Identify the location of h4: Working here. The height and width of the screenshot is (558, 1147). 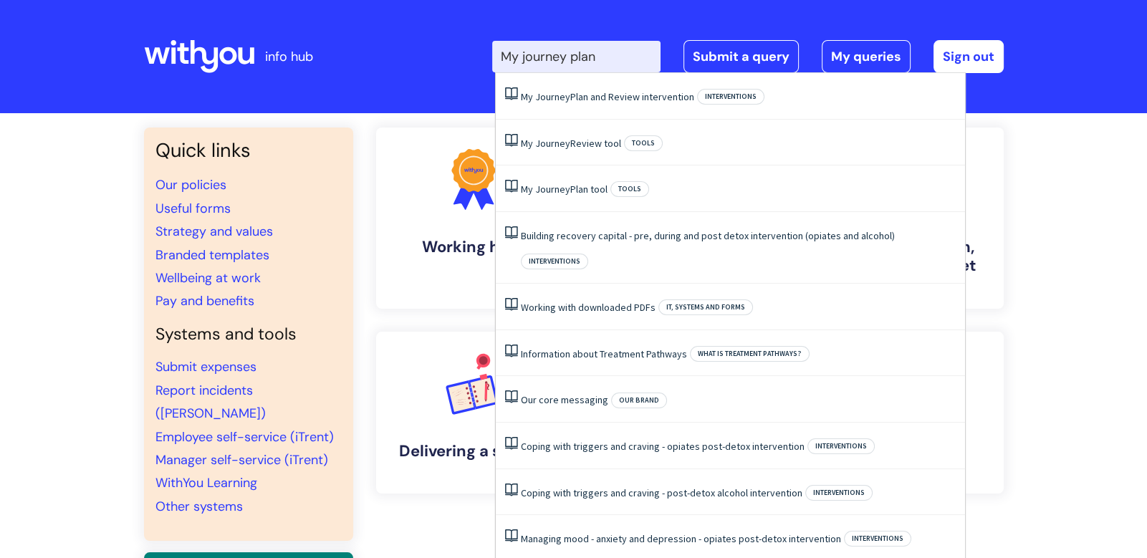
(474, 247).